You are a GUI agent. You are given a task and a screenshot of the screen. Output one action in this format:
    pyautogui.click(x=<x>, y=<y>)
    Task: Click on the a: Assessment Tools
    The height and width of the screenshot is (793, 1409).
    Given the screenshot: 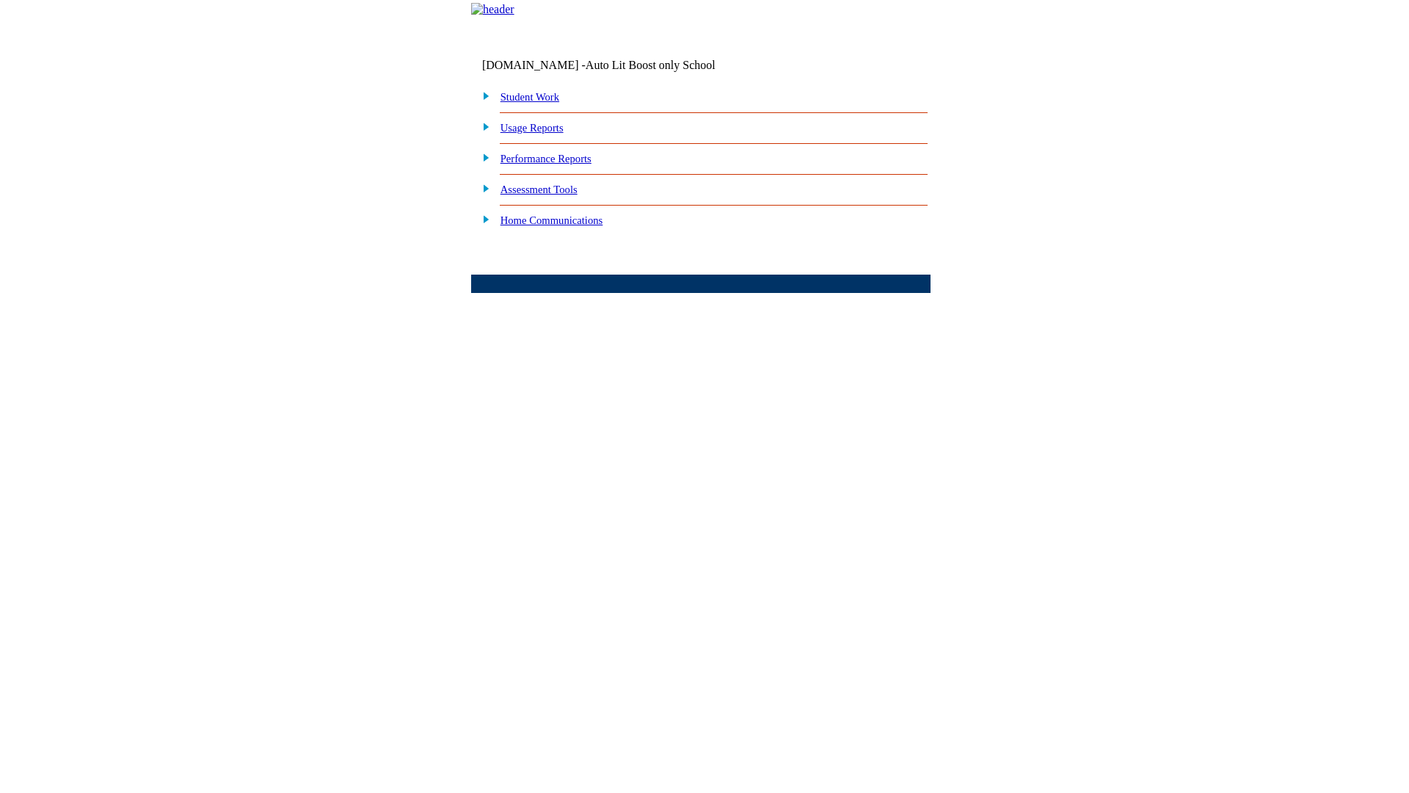 What is the action you would take?
    pyautogui.click(x=539, y=189)
    